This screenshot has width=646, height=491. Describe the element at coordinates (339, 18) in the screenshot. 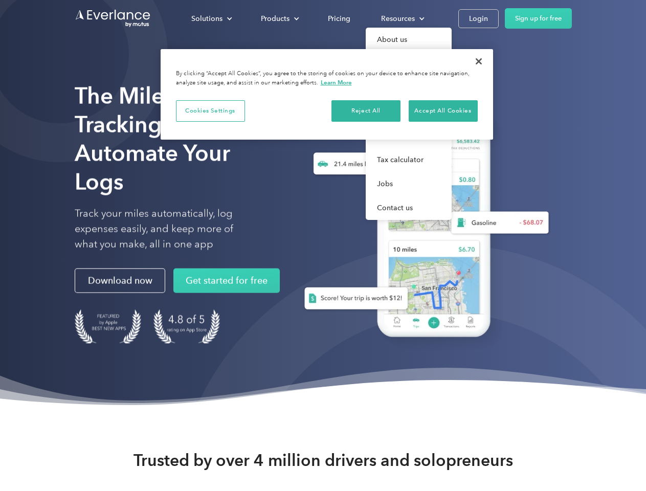

I see `div: Pricing` at that location.